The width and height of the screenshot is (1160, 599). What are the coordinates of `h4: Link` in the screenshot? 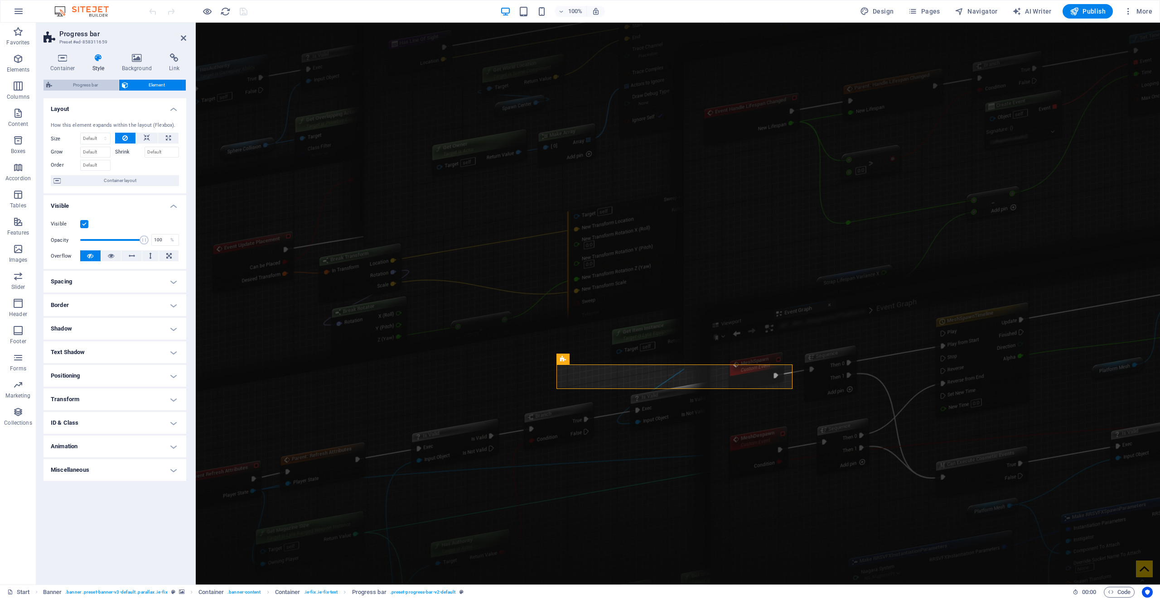 It's located at (174, 63).